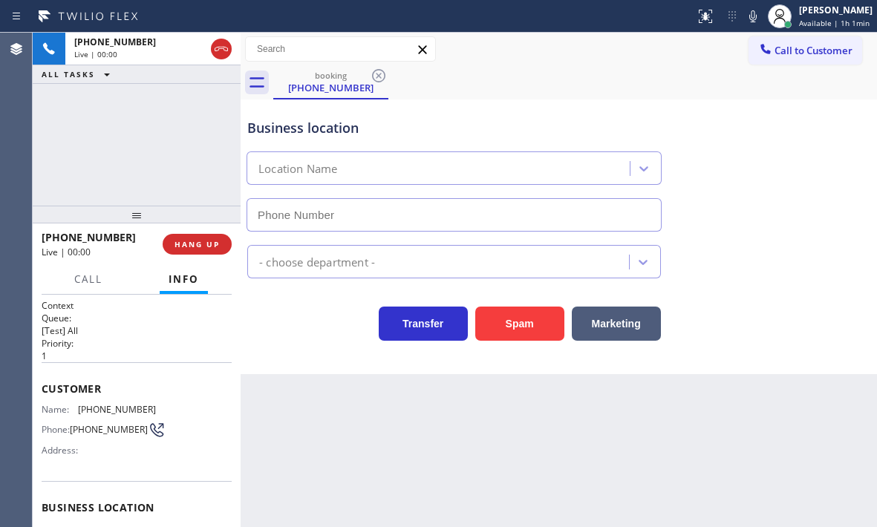 This screenshot has width=877, height=527. What do you see at coordinates (454, 128) in the screenshot?
I see `div: Business location` at bounding box center [454, 128].